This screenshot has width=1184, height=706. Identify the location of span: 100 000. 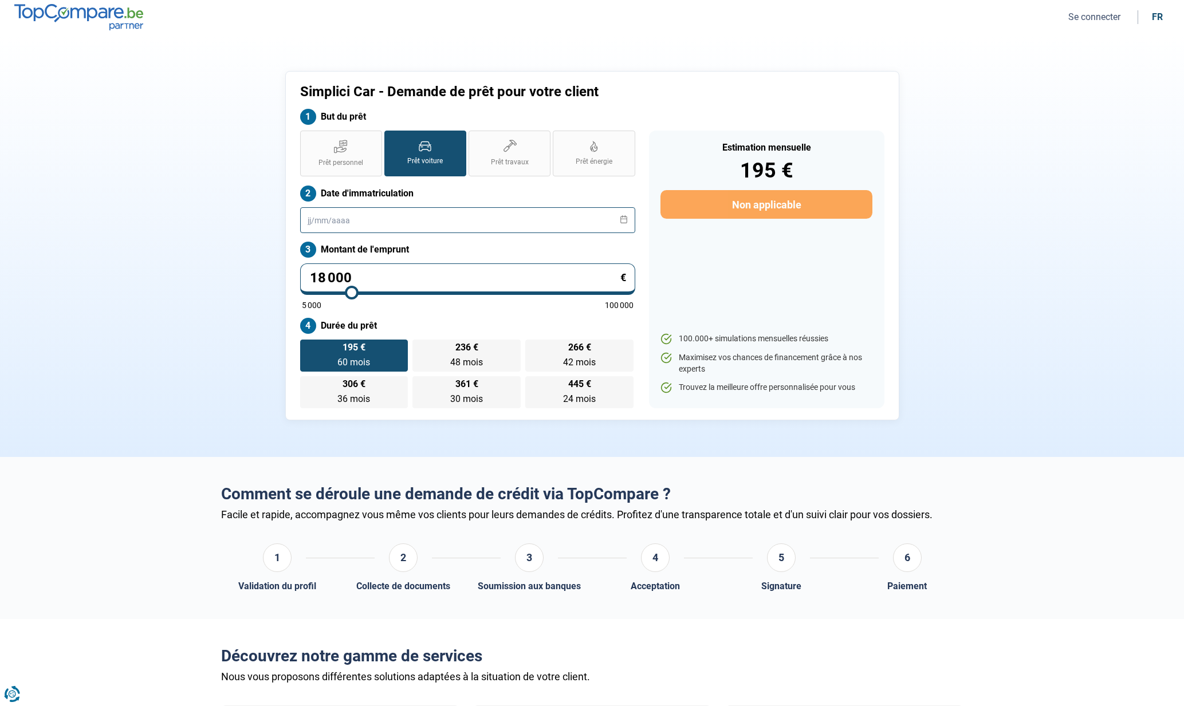
(619, 305).